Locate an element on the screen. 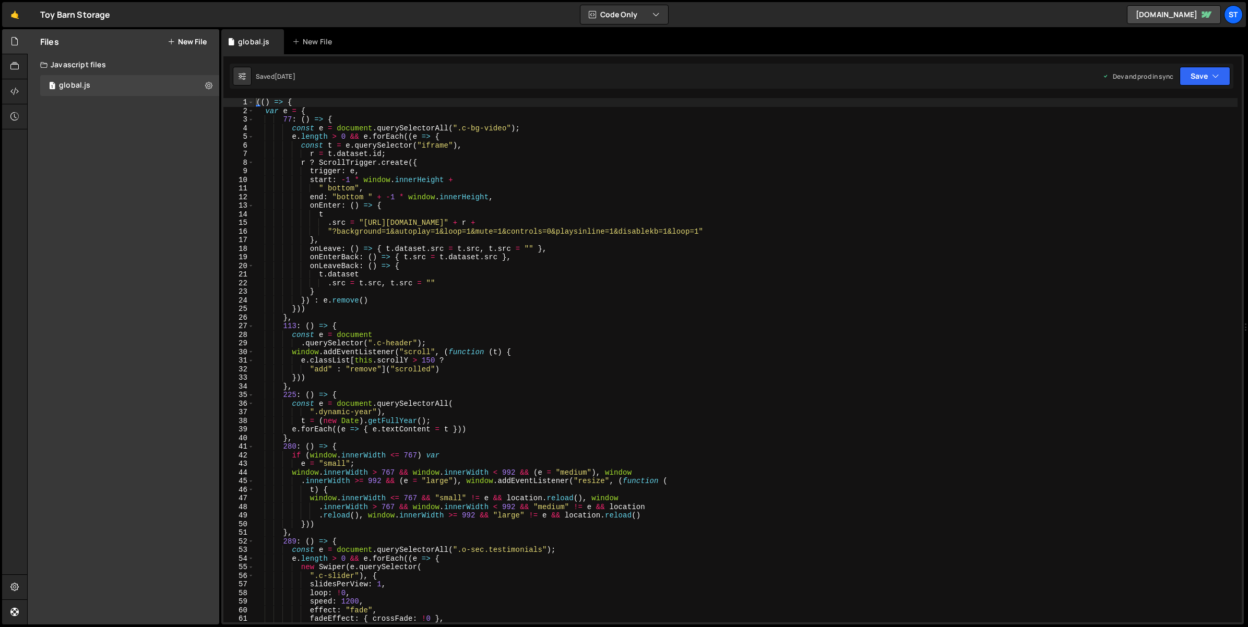 This screenshot has height=627, width=1248. div: 14 is located at coordinates (238, 214).